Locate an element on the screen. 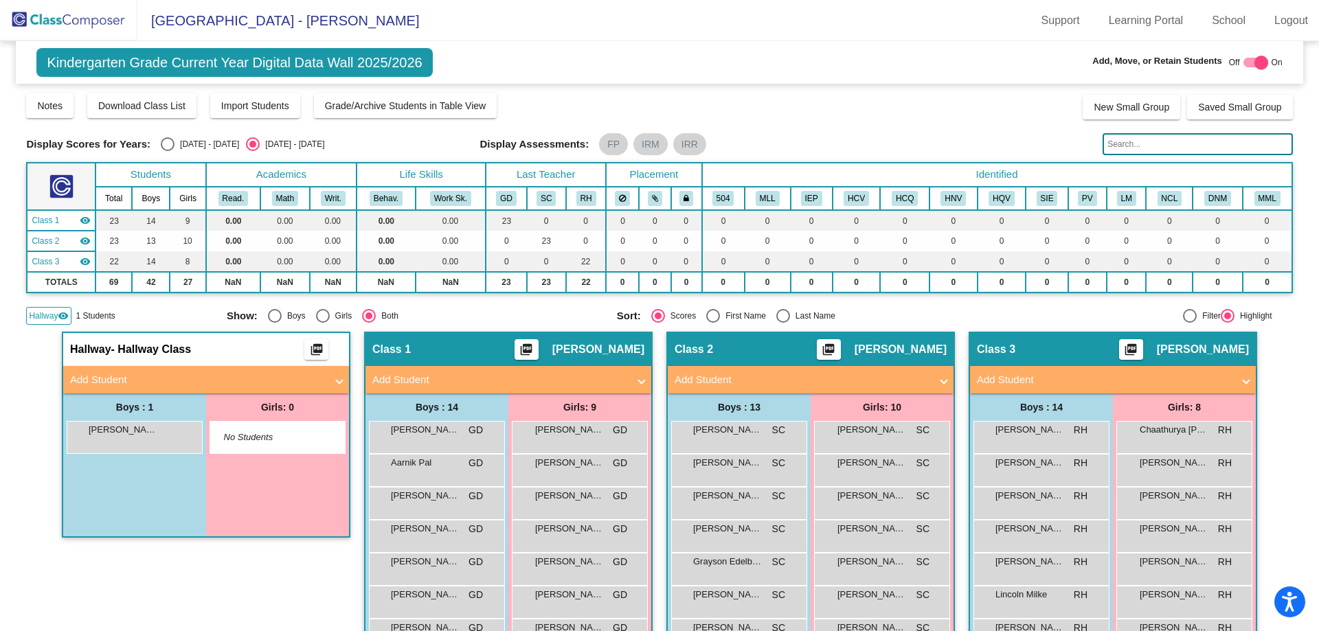 This screenshot has width=1319, height=631. span: Hallway is located at coordinates (43, 316).